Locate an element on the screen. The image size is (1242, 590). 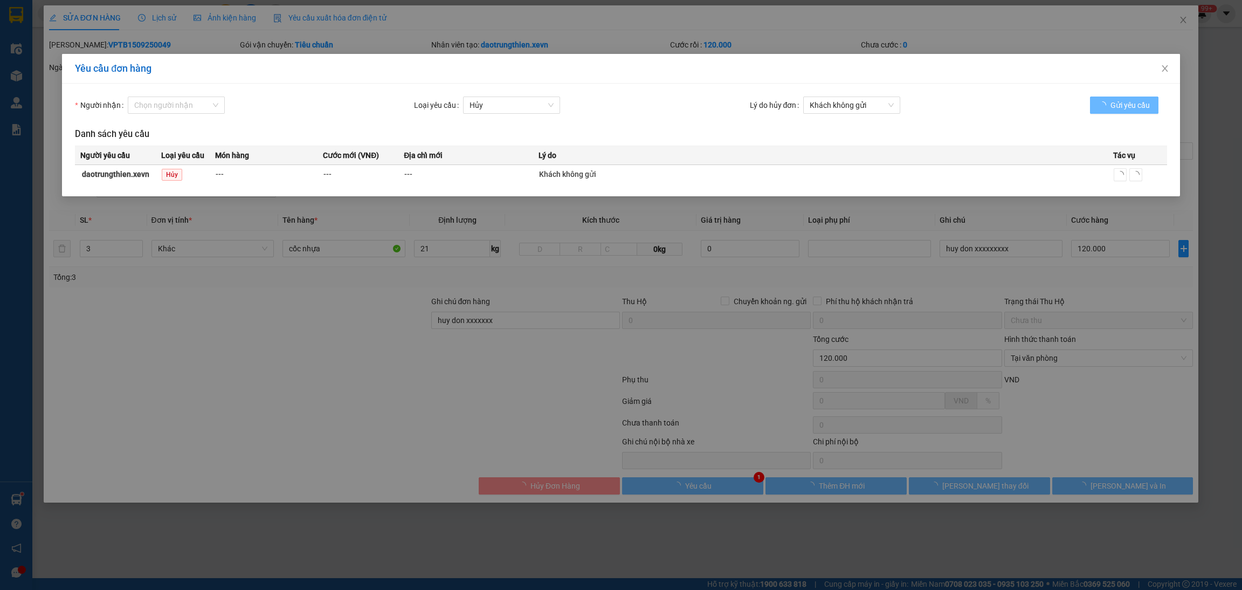
span: Địa chỉ mới is located at coordinates (423, 155).